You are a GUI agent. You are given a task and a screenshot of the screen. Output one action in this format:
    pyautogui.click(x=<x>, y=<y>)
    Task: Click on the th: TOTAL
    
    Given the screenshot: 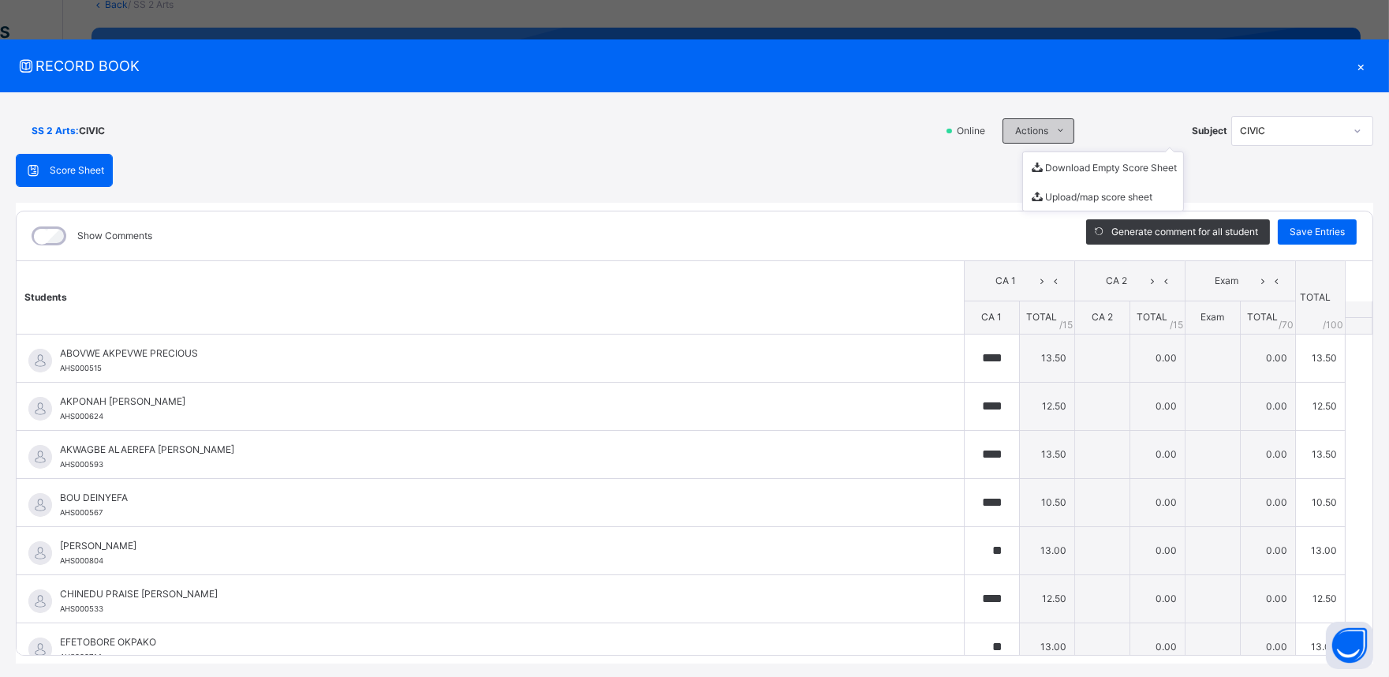 What is the action you would take?
    pyautogui.click(x=1319, y=297)
    